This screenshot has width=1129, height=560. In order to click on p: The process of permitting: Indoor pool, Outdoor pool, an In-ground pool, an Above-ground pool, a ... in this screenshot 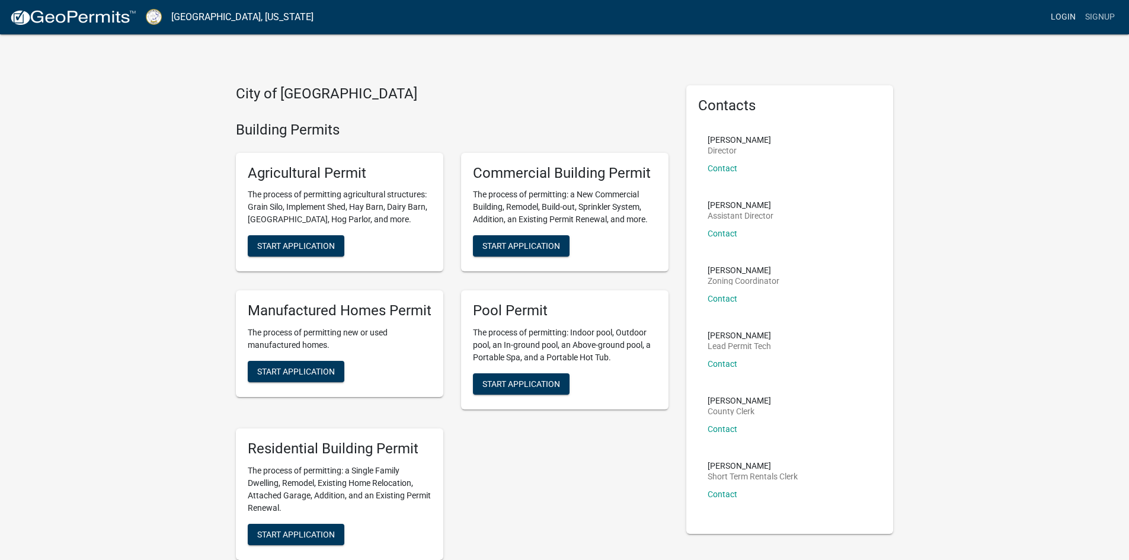, I will do `click(565, 345)`.